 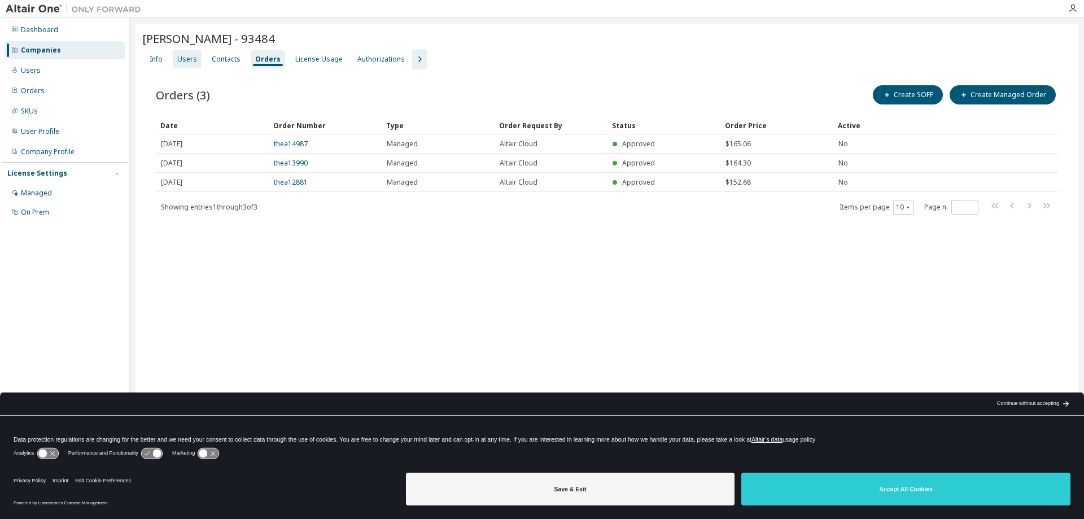 I want to click on div: Order Request By, so click(x=551, y=125).